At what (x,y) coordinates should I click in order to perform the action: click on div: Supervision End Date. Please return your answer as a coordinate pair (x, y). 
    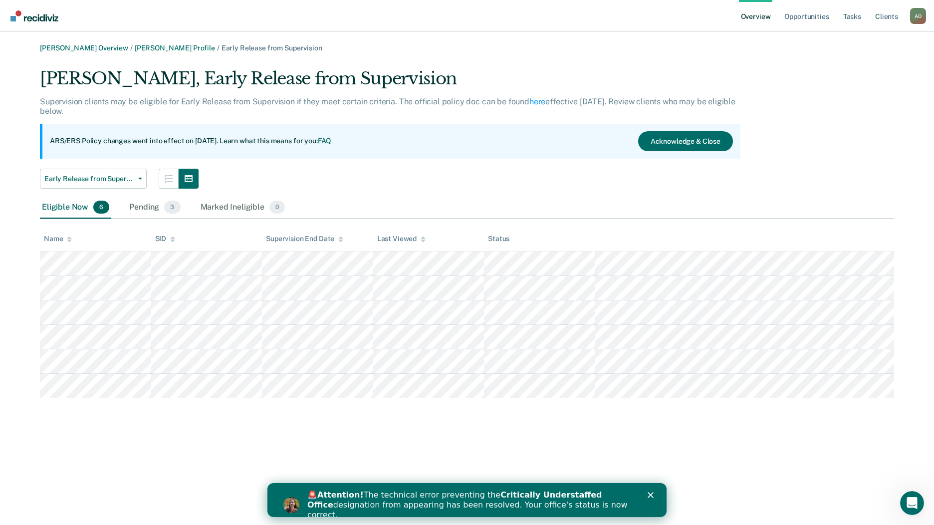
    Looking at the image, I should click on (304, 239).